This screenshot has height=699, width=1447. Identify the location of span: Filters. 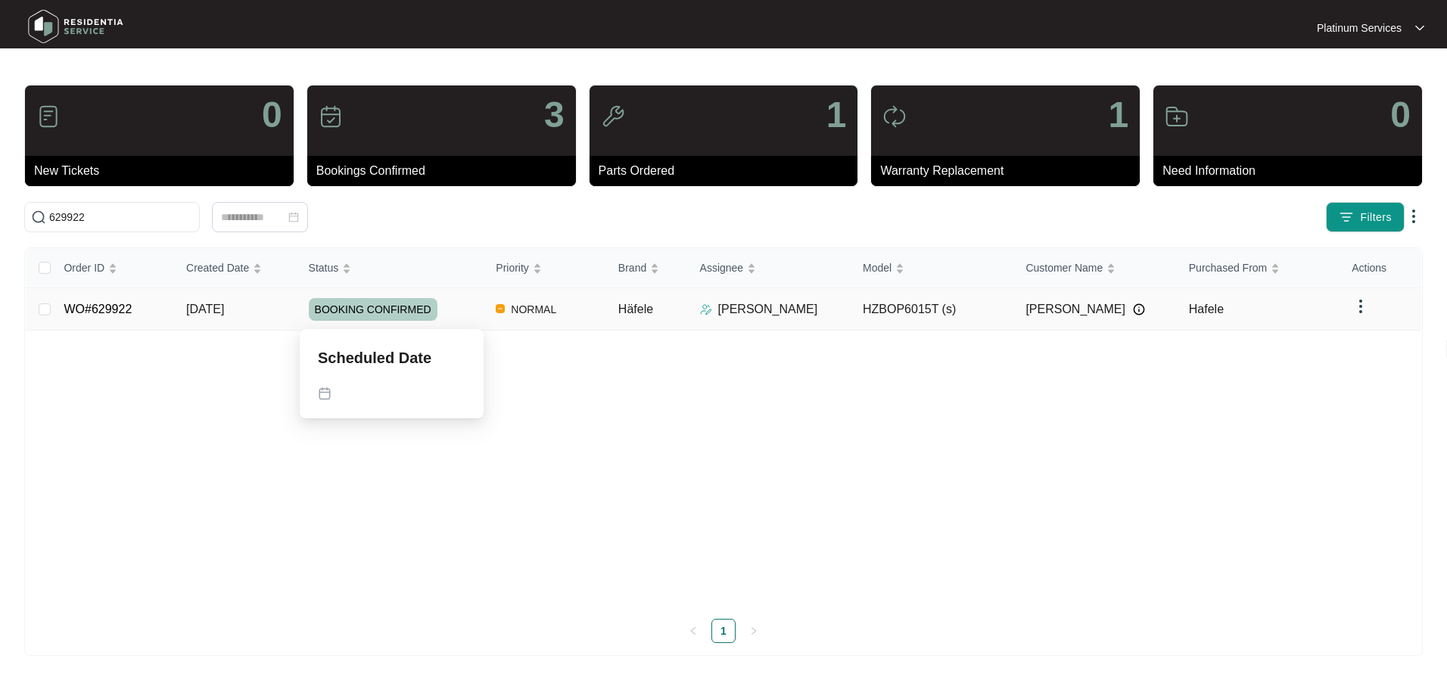
(1376, 217).